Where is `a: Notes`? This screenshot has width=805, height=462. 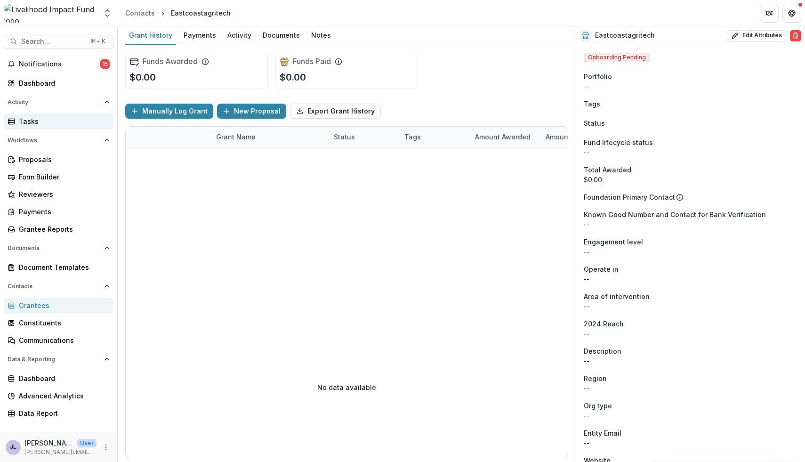 a: Notes is located at coordinates (321, 35).